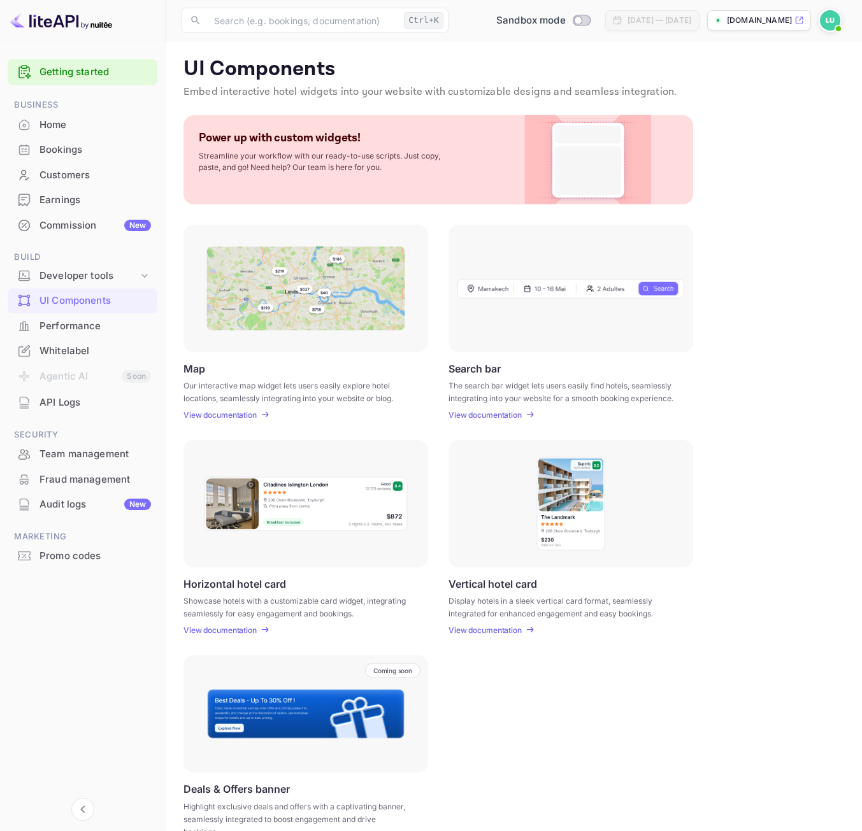  Describe the element at coordinates (83, 810) in the screenshot. I see `button: Collapse navigation` at that location.